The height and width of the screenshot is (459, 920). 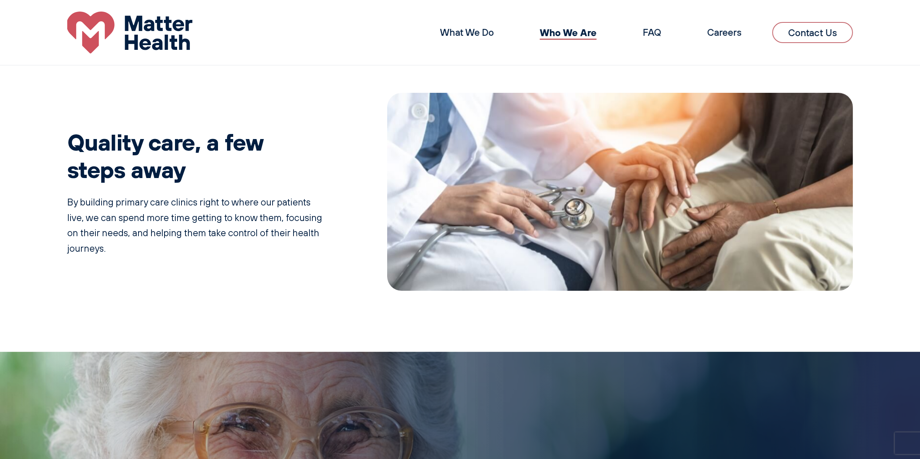 I want to click on a: Careers, so click(x=724, y=32).